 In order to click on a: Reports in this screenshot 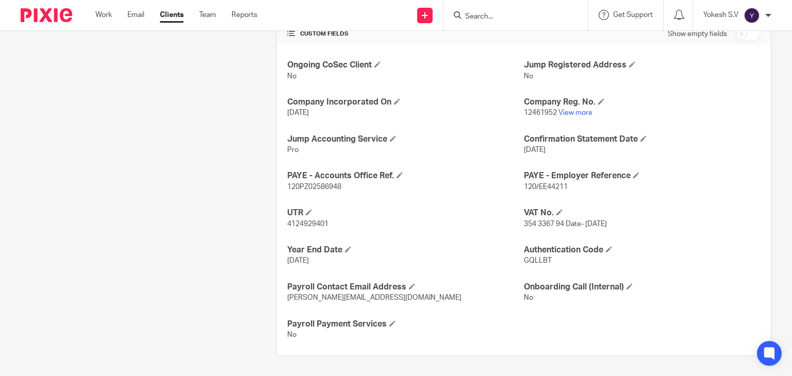, I will do `click(244, 15)`.